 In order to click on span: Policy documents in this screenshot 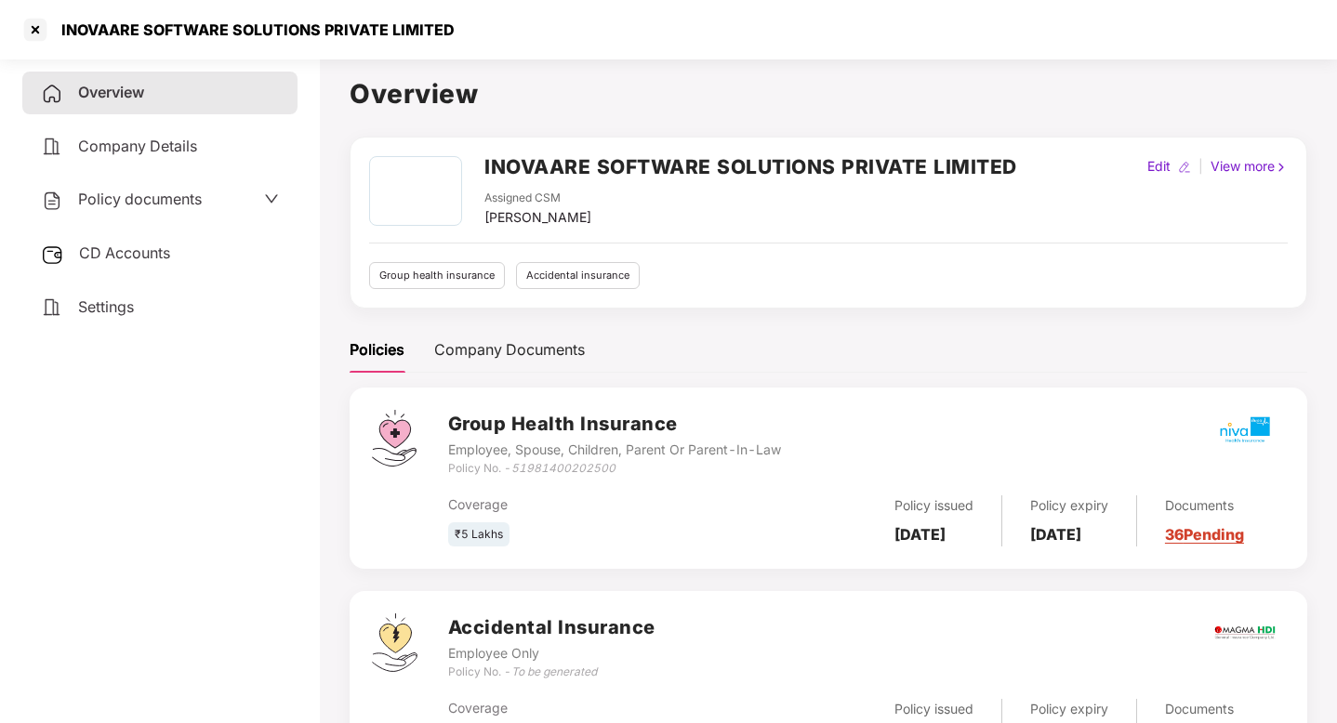, I will do `click(139, 199)`.